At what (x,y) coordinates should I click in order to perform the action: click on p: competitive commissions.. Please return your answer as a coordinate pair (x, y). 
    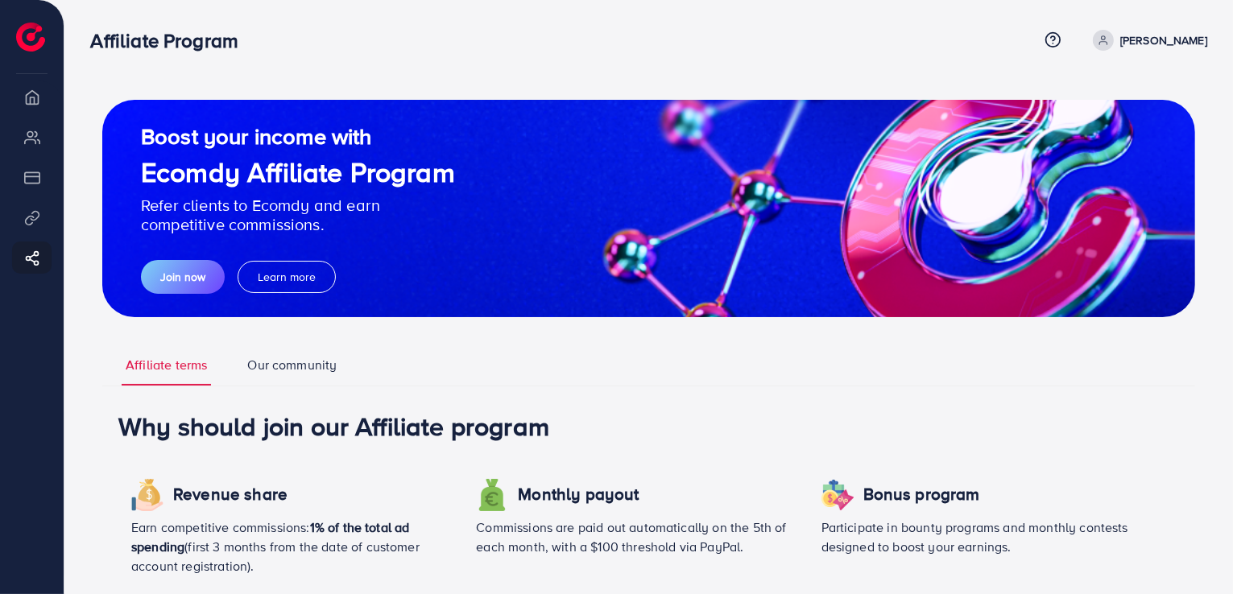
    Looking at the image, I should click on (298, 225).